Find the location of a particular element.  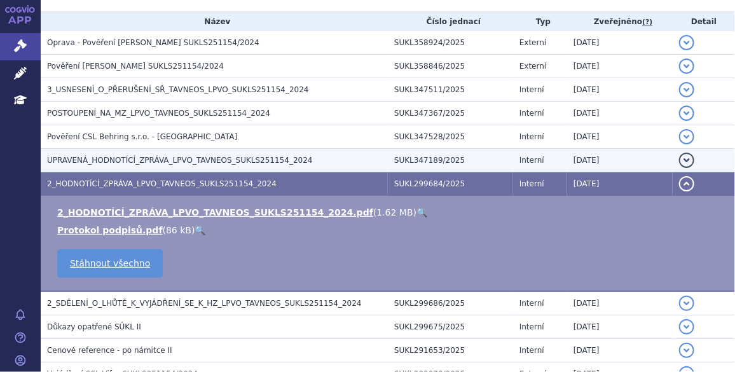

a: Protokol podpisů.pdf is located at coordinates (110, 230).